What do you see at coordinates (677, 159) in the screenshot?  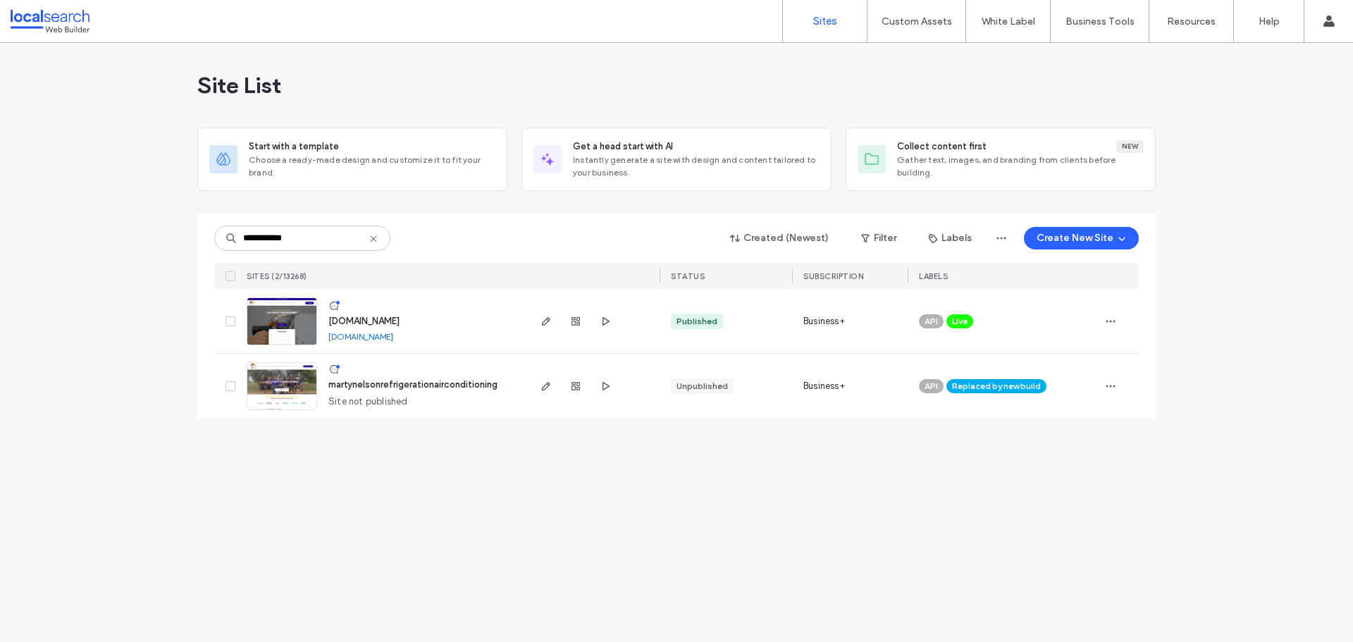 I see `div: Get a head start with AIInstantly generate a site with design and content tailored to your business.` at bounding box center [677, 159].